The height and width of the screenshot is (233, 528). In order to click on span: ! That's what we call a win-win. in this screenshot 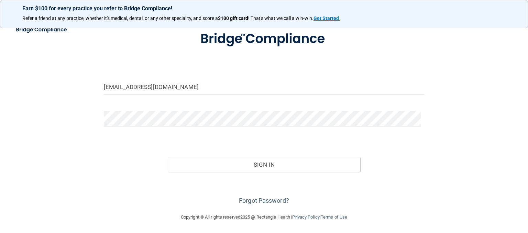, I will do `click(281, 18)`.